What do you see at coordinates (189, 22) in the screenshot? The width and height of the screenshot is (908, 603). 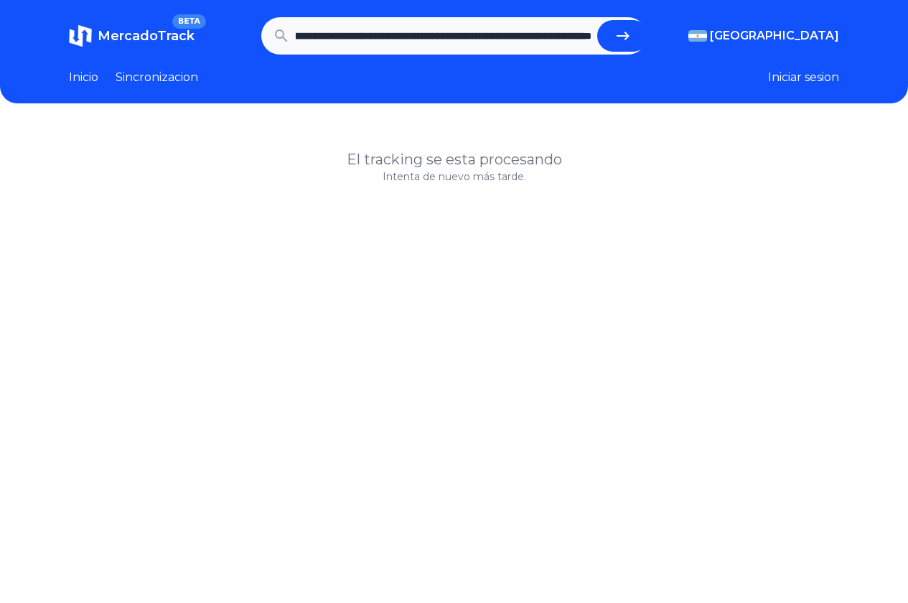 I see `span: BETA` at bounding box center [189, 22].